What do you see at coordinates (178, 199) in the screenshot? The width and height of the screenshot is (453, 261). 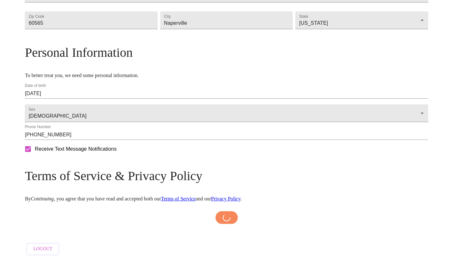 I see `a: Terms of Service` at bounding box center [178, 199].